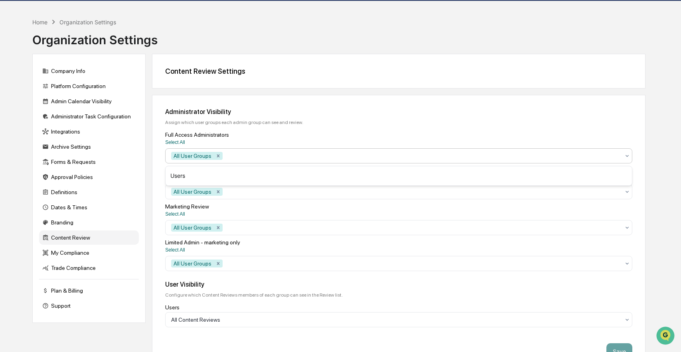 Image resolution: width=681 pixels, height=352 pixels. What do you see at coordinates (89, 207) in the screenshot?
I see `div: Dates & Times` at bounding box center [89, 207].